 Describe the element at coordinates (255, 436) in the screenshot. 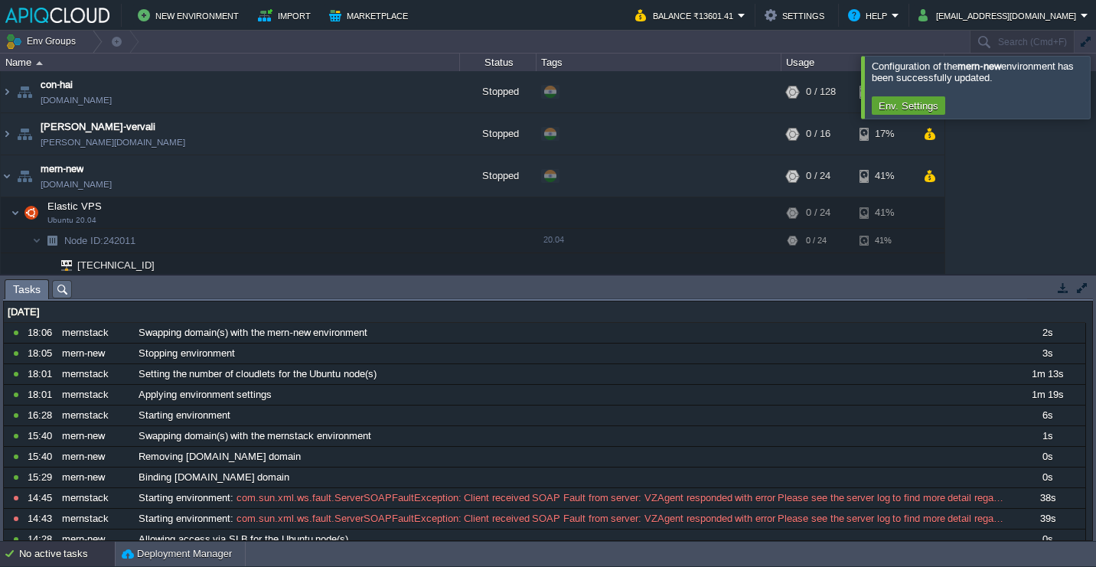

I see `span: Swapping domain(s) with the mernstack environment` at that location.